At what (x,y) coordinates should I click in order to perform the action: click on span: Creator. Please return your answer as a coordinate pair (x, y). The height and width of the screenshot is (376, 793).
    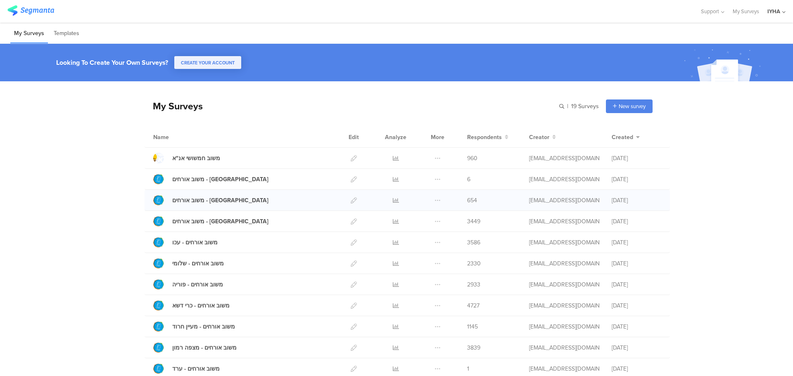
    Looking at the image, I should click on (539, 137).